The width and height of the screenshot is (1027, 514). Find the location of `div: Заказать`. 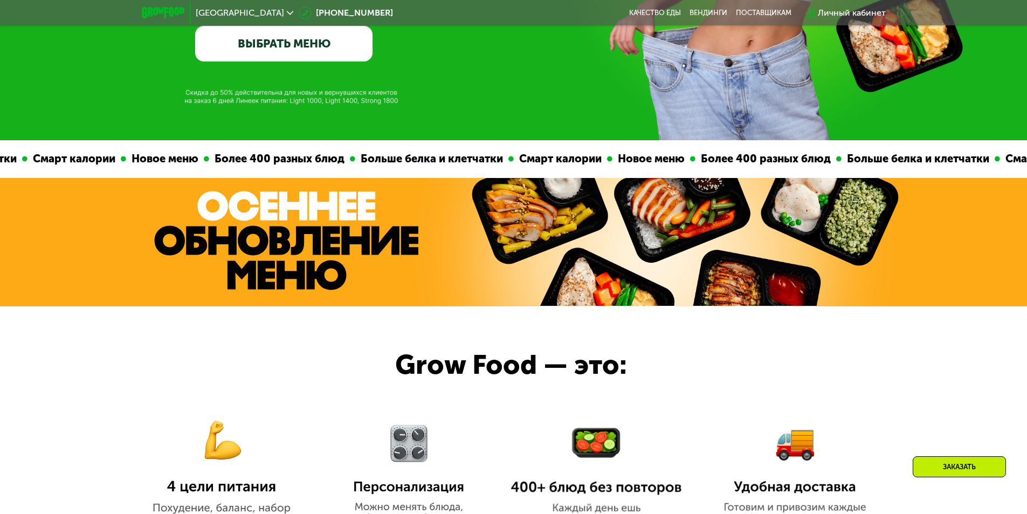

div: Заказать is located at coordinates (959, 466).